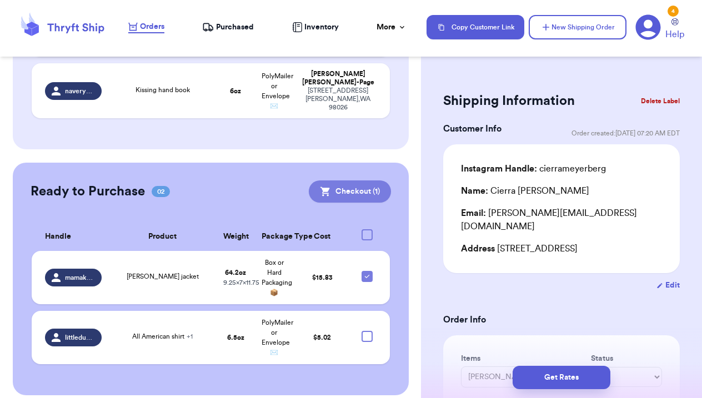  What do you see at coordinates (498, 169) in the screenshot?
I see `span: Instagram Handle:` at bounding box center [498, 169].